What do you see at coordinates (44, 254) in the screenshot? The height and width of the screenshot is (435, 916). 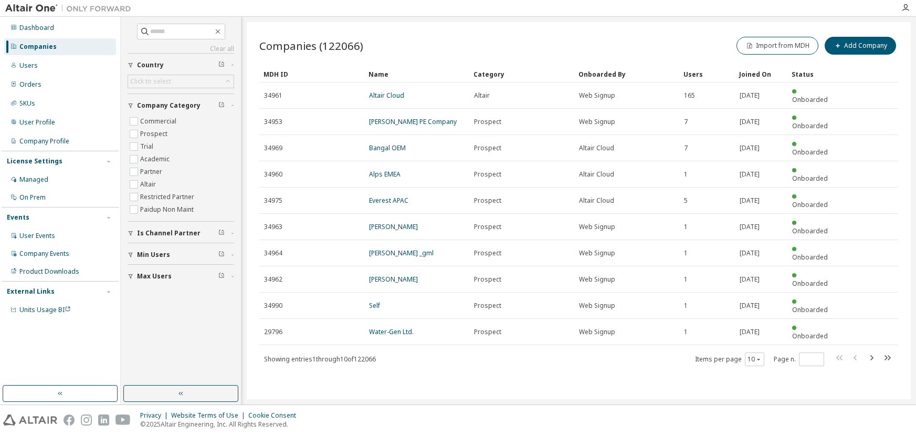 I see `div: Company Events` at bounding box center [44, 254].